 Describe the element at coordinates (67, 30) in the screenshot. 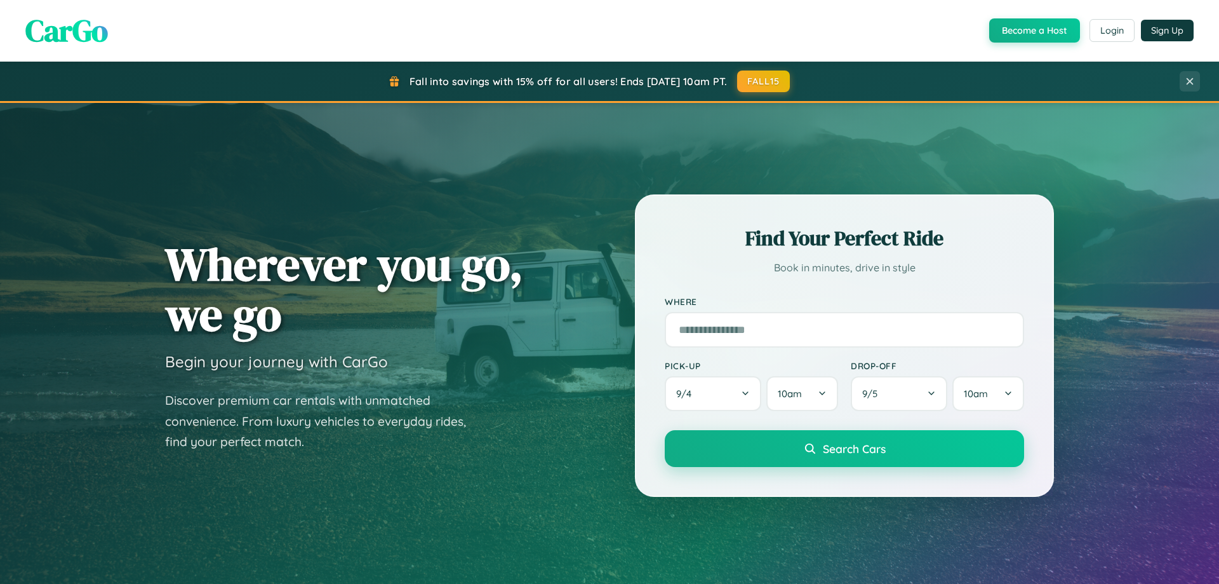

I see `span: CarGo` at that location.